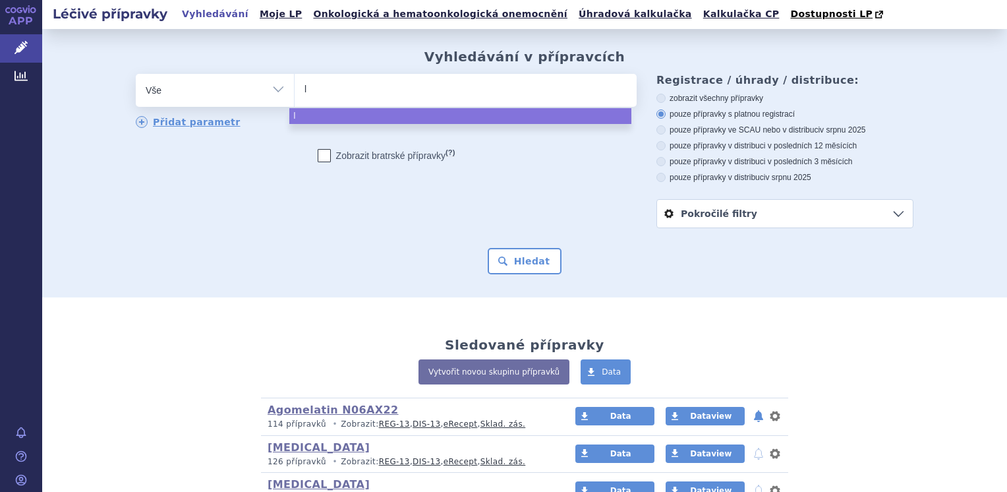 The height and width of the screenshot is (492, 1007). What do you see at coordinates (188, 122) in the screenshot?
I see `a: Přidat parametr` at bounding box center [188, 122].